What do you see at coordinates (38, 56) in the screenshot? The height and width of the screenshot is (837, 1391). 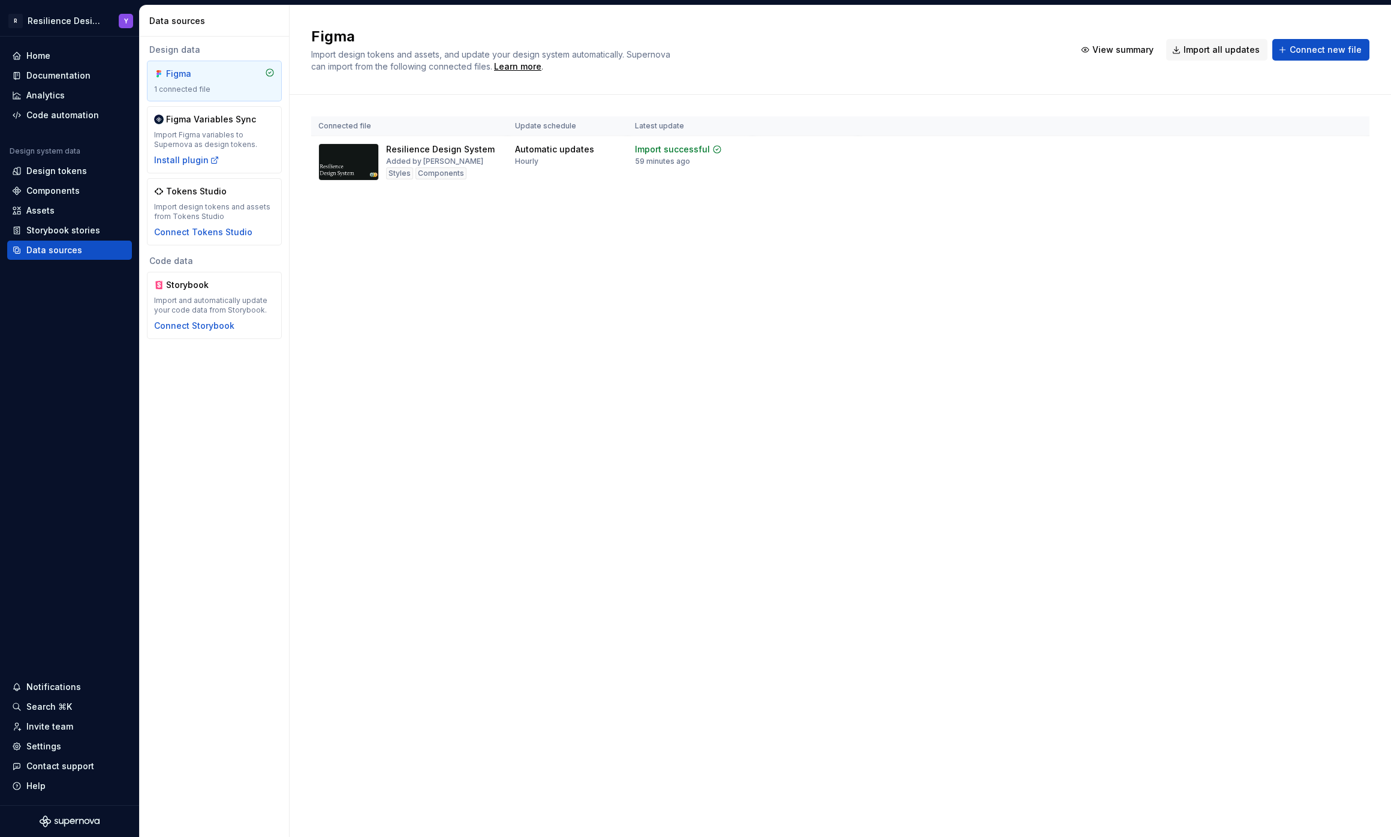 I see `div: Home` at bounding box center [38, 56].